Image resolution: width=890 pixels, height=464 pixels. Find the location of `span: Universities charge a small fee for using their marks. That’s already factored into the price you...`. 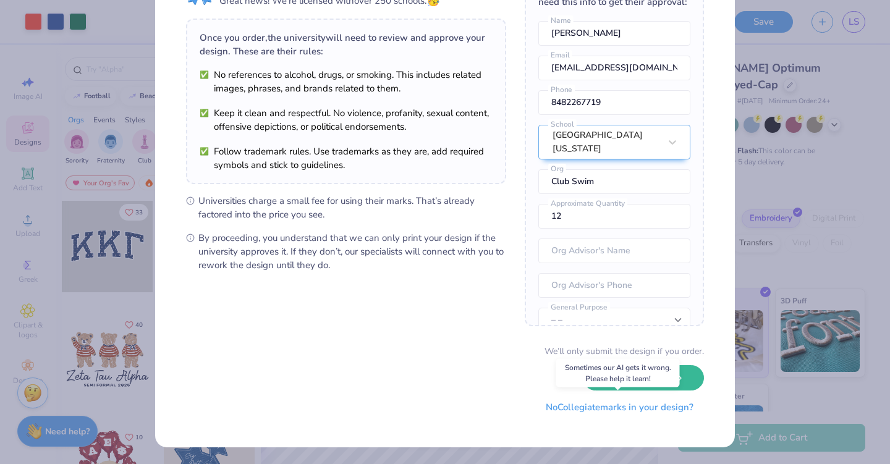

span: Universities charge a small fee for using their marks. That’s already factored into the price you... is located at coordinates (352, 208).